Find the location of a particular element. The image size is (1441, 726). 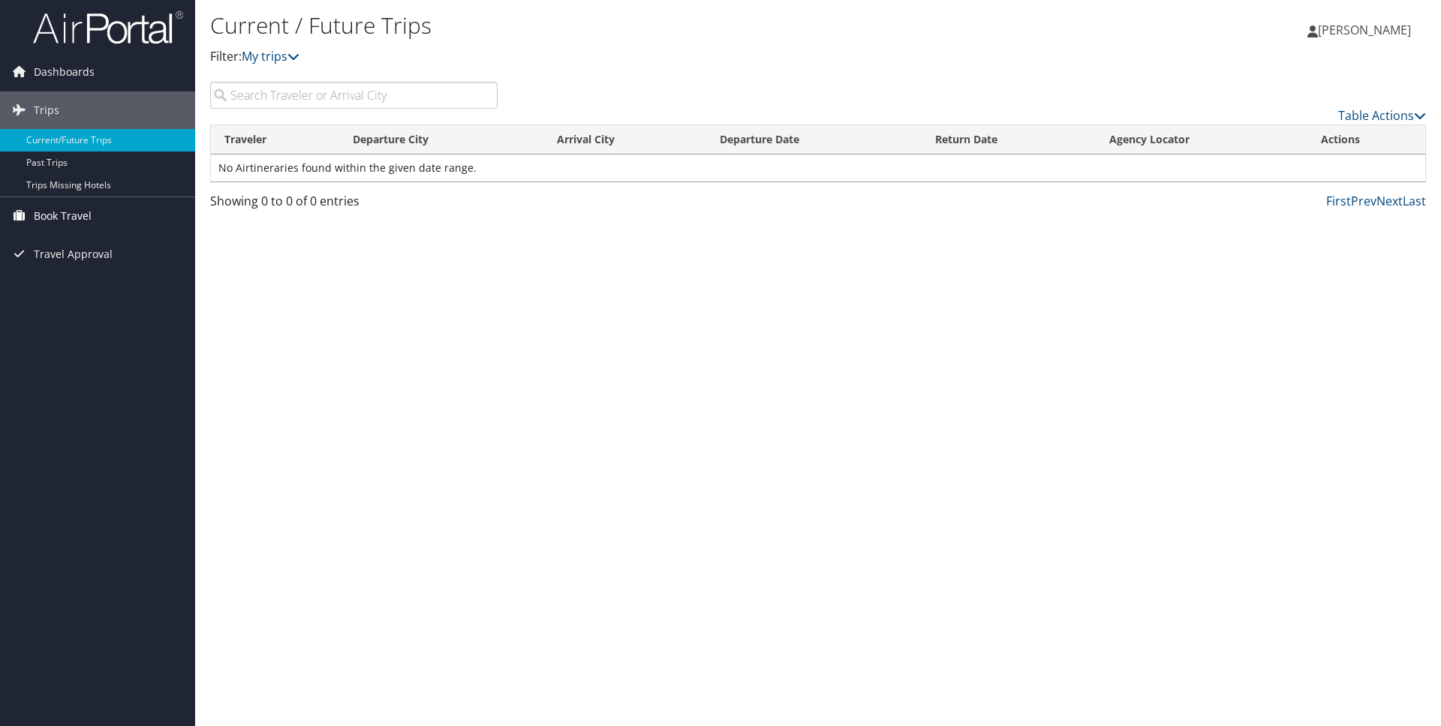

th: Return Date: activate to sort column ascending is located at coordinates (1008, 140).